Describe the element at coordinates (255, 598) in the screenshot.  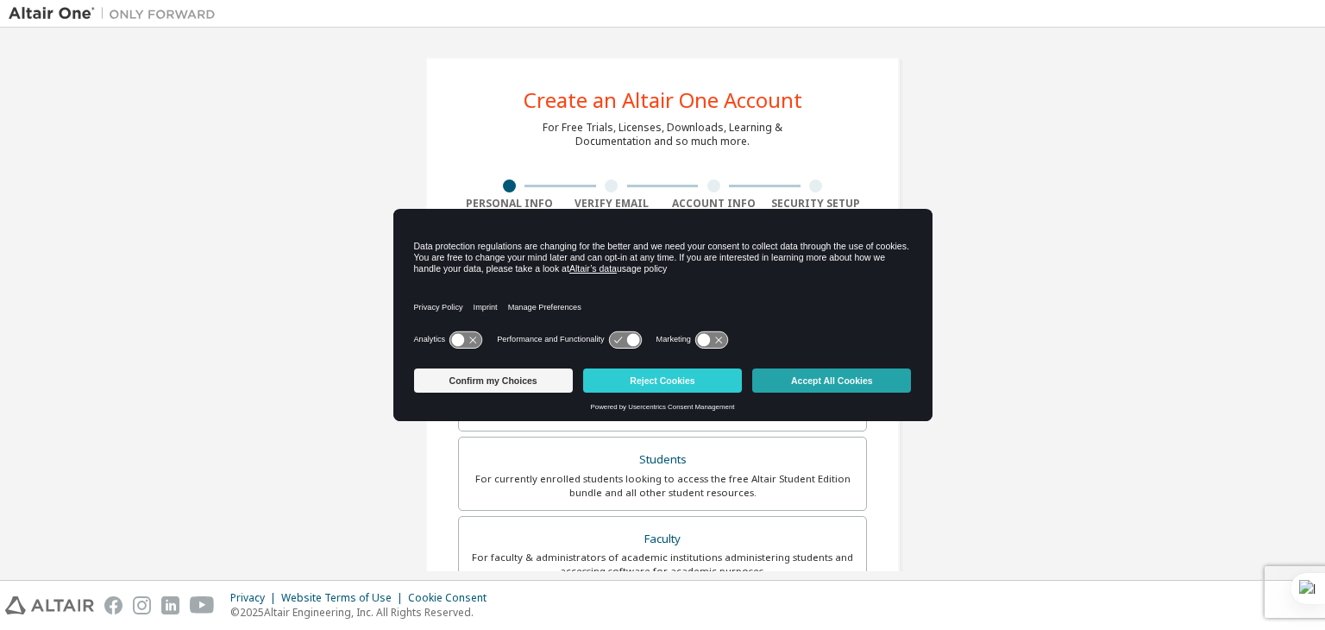
I see `div: Privacy` at that location.